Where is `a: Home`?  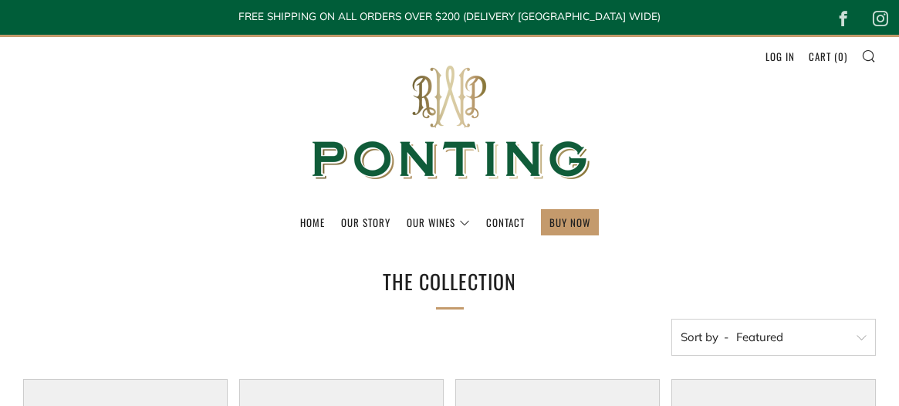 a: Home is located at coordinates (313, 222).